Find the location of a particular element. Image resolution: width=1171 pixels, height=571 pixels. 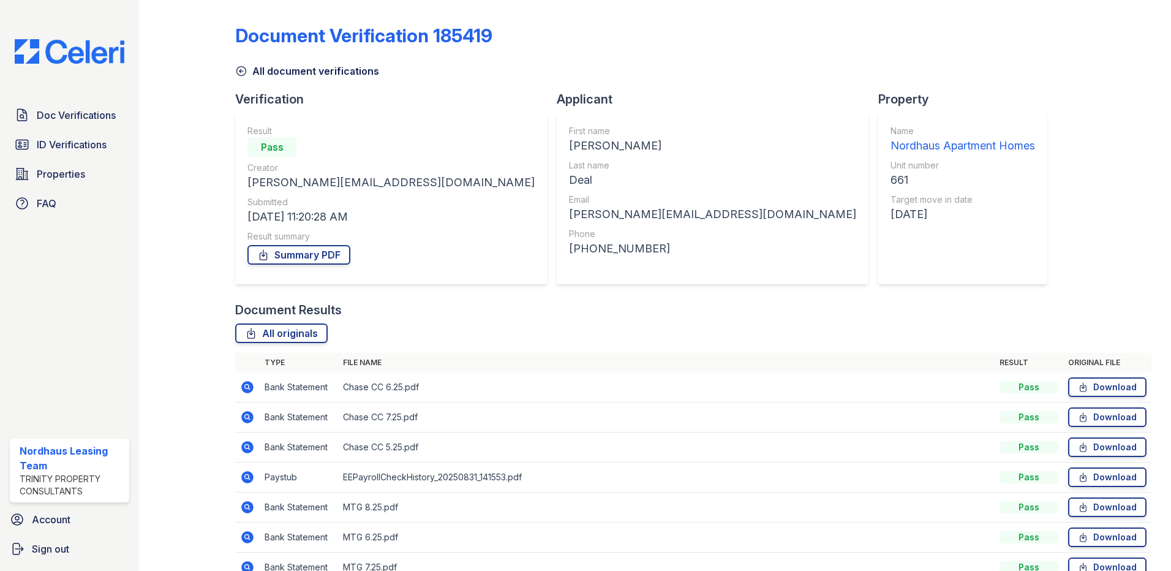

div: Nordhaus Apartment Homes is located at coordinates (963, 146).